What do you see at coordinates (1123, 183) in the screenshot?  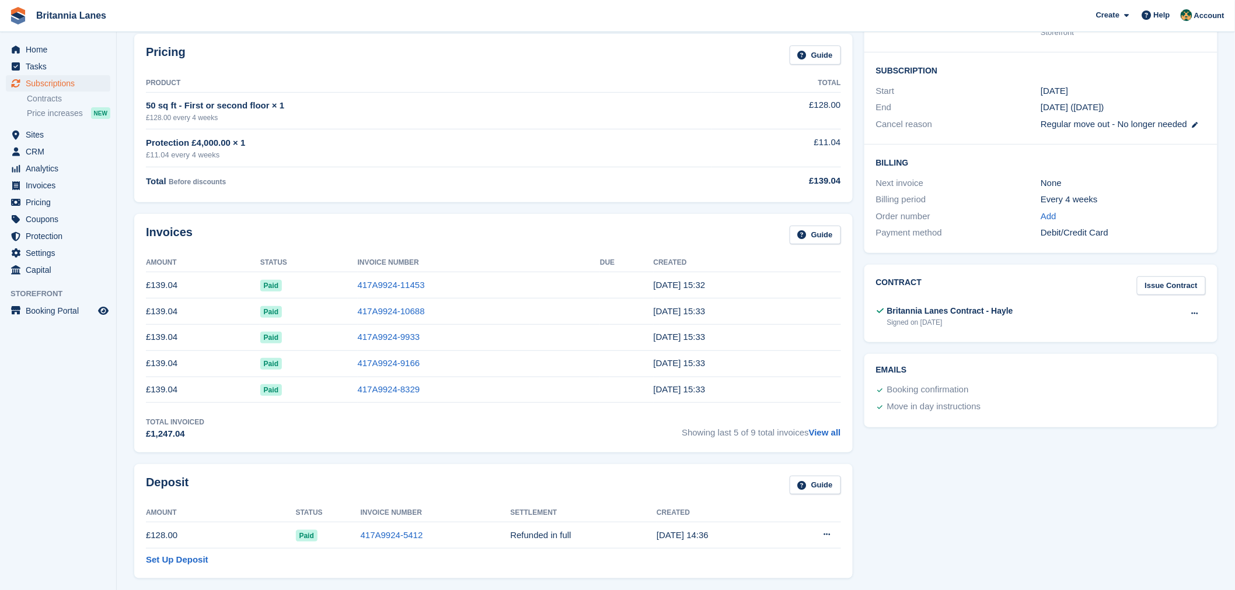 I see `div: None` at bounding box center [1123, 183].